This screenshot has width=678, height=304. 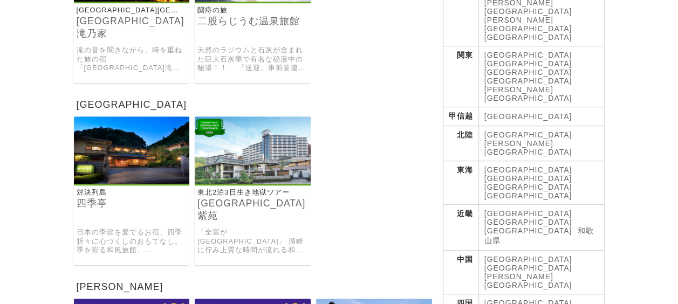 What do you see at coordinates (128, 192) in the screenshot?
I see `p: 対決列島` at bounding box center [128, 192].